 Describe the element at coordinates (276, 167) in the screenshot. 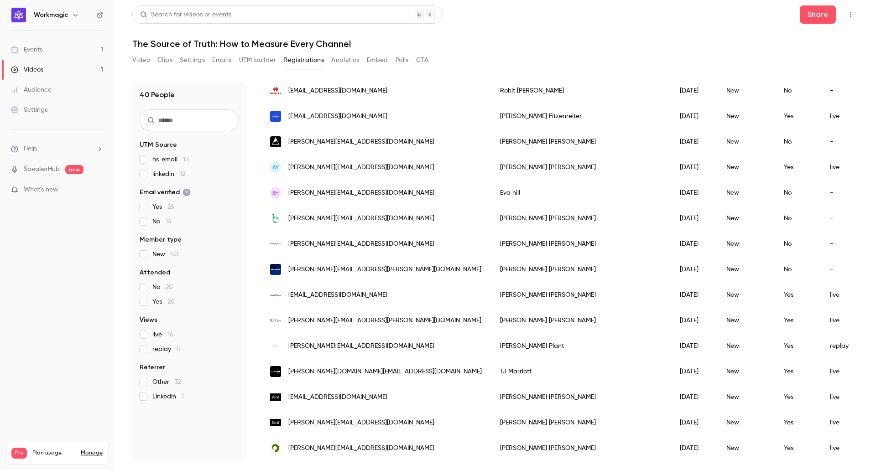

I see `span: AY` at that location.